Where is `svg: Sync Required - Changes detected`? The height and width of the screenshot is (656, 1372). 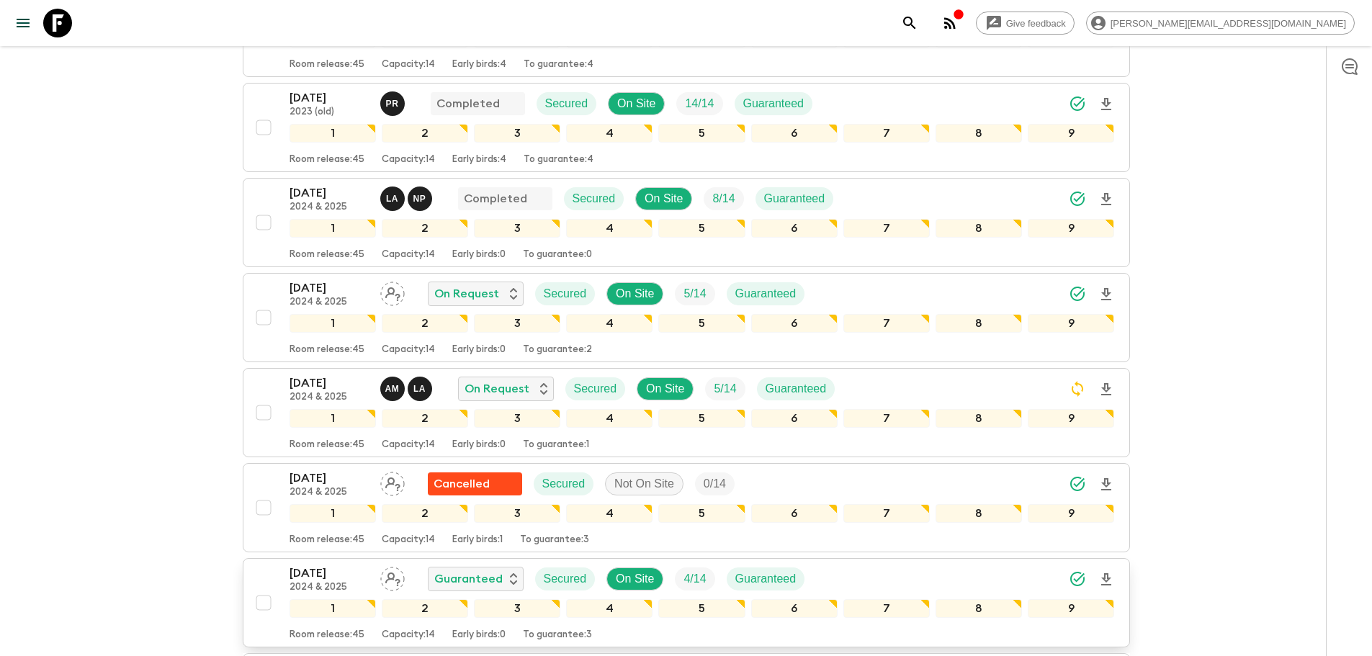
svg: Sync Required - Changes detected is located at coordinates (1078, 389).